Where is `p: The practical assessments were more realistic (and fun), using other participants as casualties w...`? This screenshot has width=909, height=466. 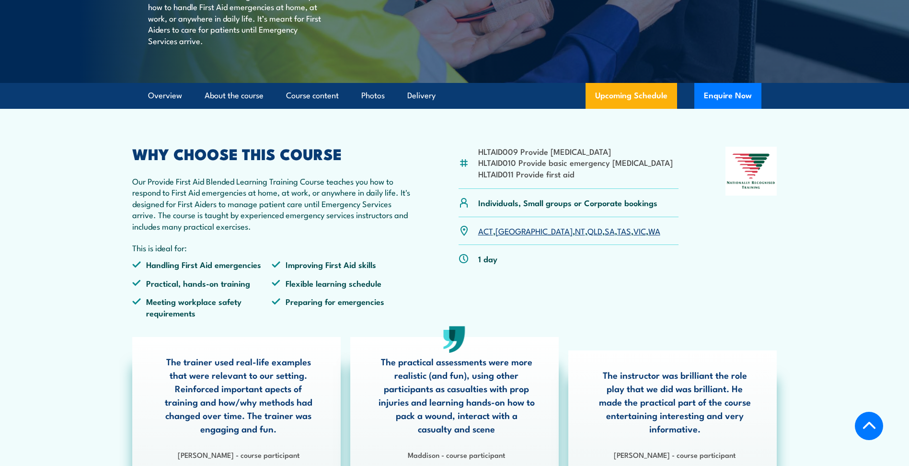
p: The practical assessments were more realistic (and fun), using other participants as casualties w... is located at coordinates (456, 395).